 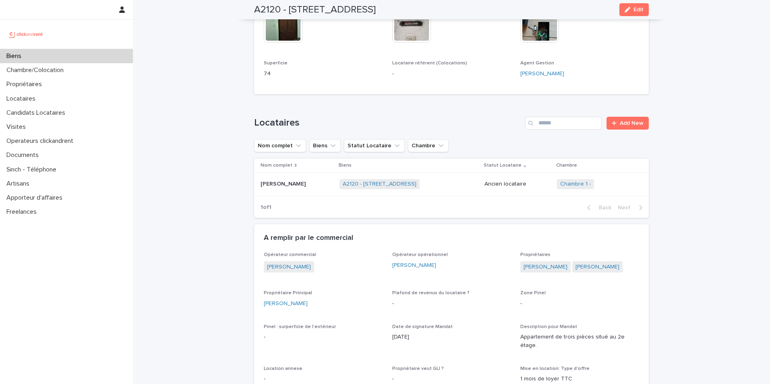 What do you see at coordinates (638, 10) in the screenshot?
I see `span: Edit` at bounding box center [638, 10].